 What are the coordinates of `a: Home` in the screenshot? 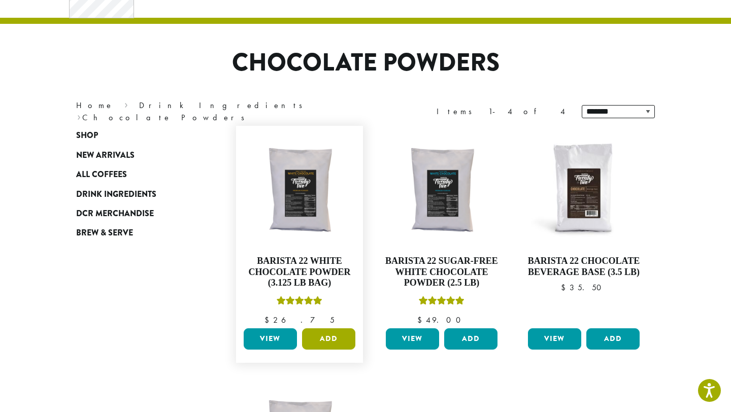 It's located at (95, 105).